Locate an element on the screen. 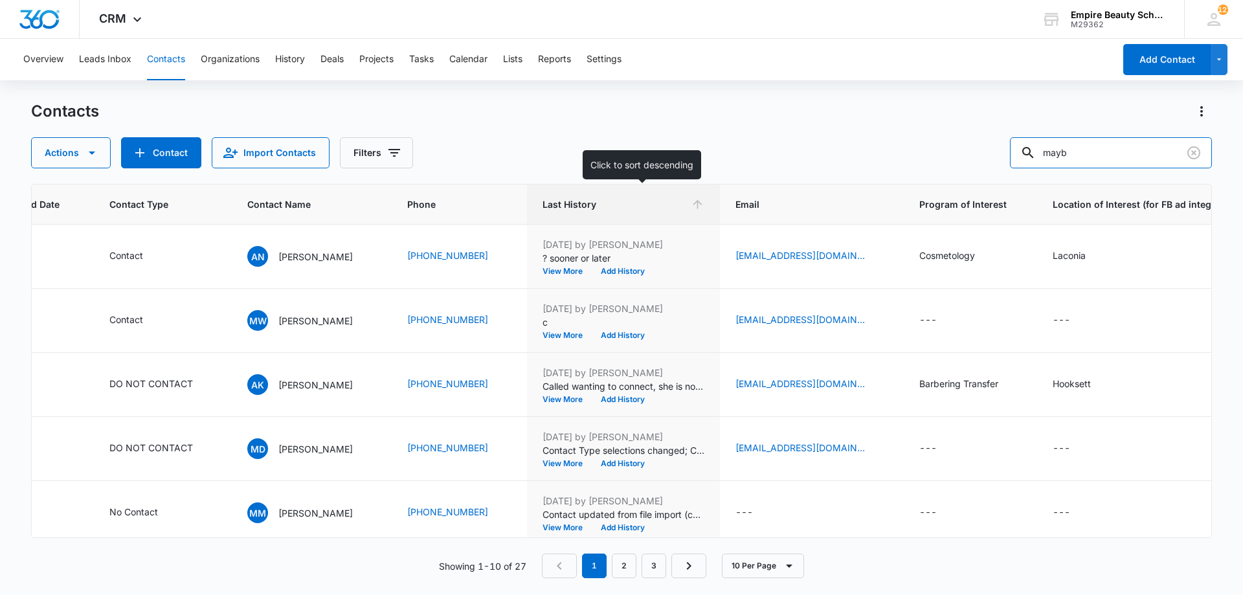  span: CRM is located at coordinates (113, 18).